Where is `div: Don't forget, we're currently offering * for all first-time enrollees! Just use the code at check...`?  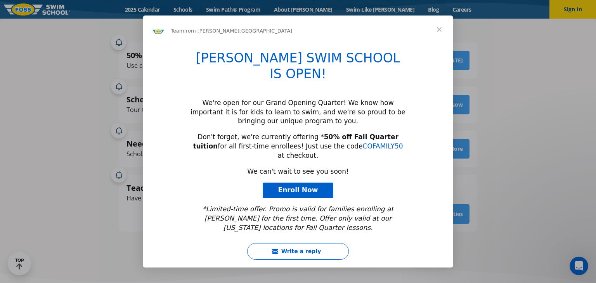 div: Don't forget, we're currently offering * for all first-time enrollees! Just use the code at check... is located at coordinates (298, 146).